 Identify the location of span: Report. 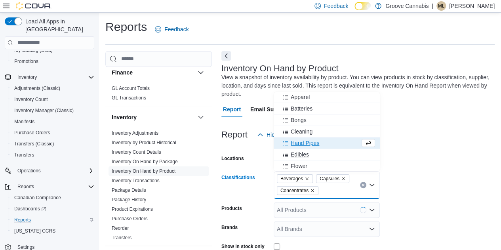
(231, 109).